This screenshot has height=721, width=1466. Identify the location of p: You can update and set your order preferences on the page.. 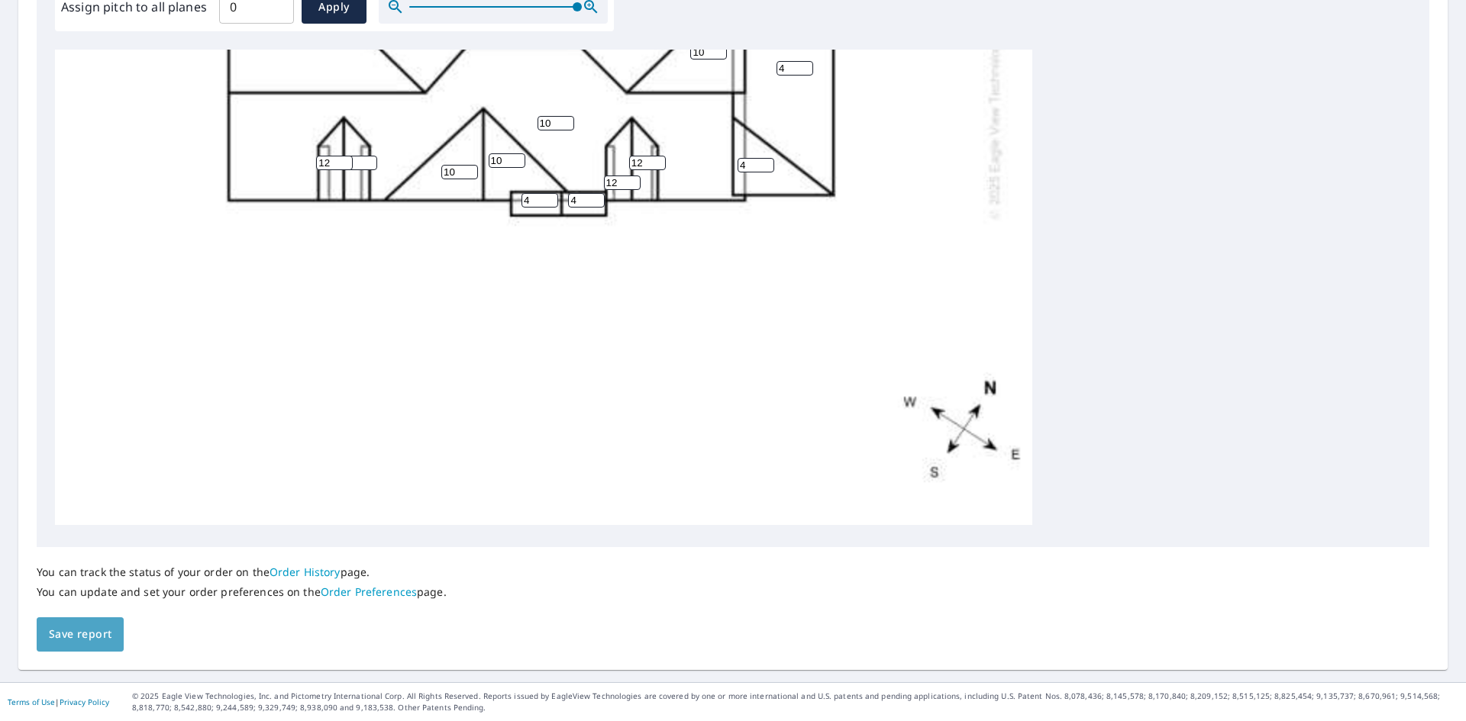
(241, 592).